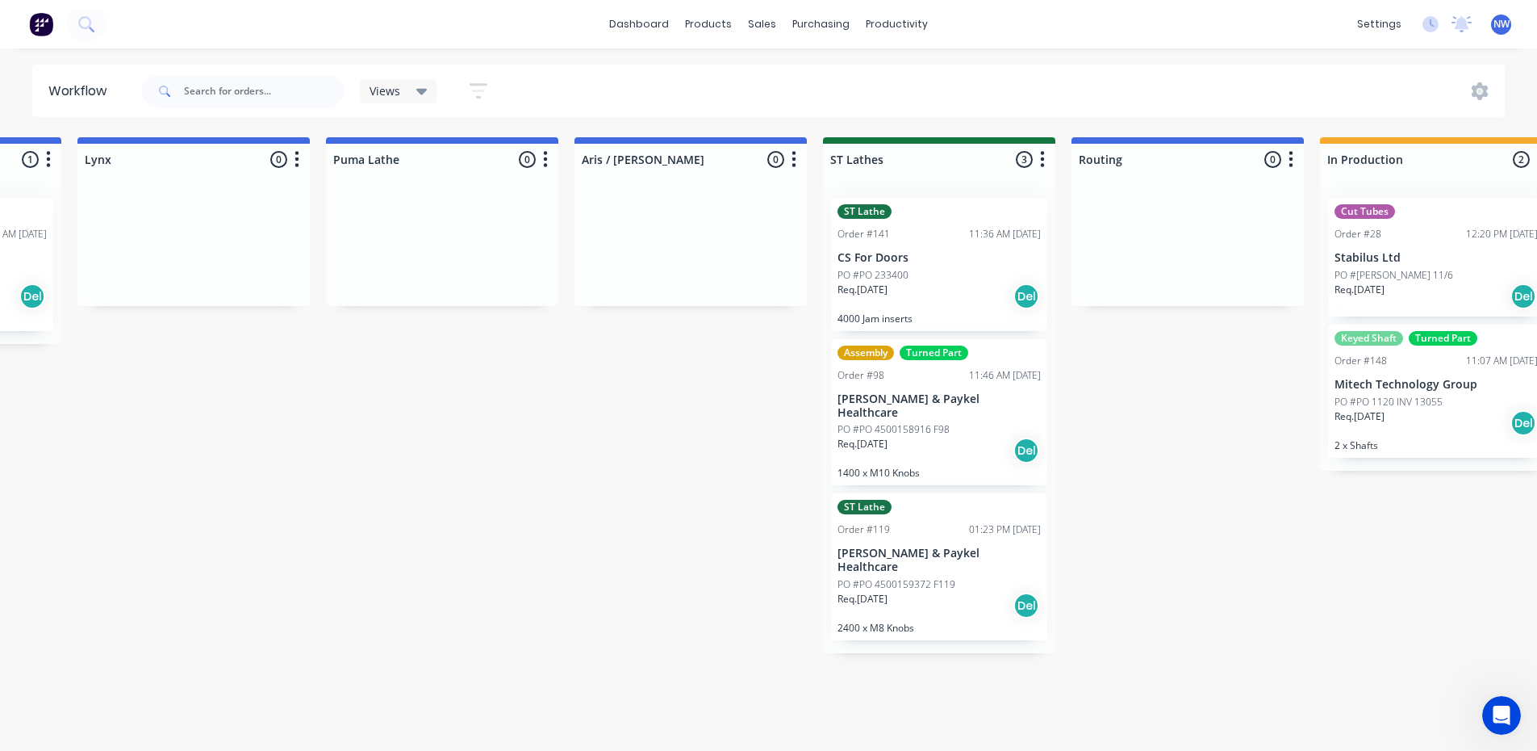 The width and height of the screenshot is (1537, 751). What do you see at coordinates (152, 252) in the screenshot?
I see `p: Insights into how jobs are tracking` at bounding box center [152, 252].